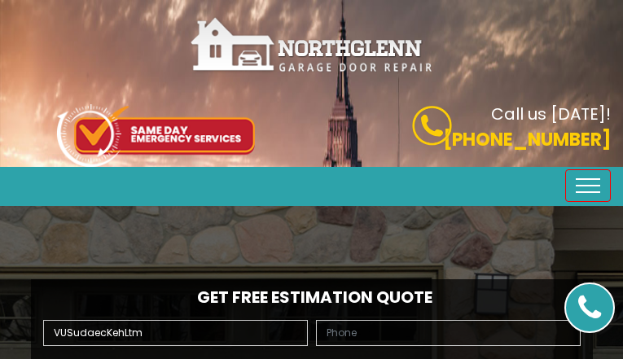 This screenshot has height=359, width=623. I want to click on input: Phone, so click(448, 333).